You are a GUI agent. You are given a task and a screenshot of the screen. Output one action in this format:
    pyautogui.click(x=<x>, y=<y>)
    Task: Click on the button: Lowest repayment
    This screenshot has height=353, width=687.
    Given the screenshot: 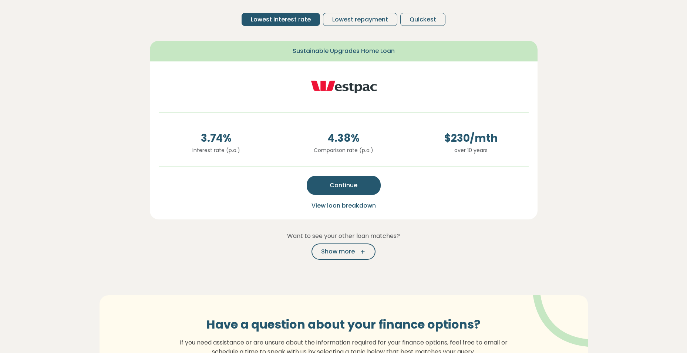 What is the action you would take?
    pyautogui.click(x=360, y=19)
    